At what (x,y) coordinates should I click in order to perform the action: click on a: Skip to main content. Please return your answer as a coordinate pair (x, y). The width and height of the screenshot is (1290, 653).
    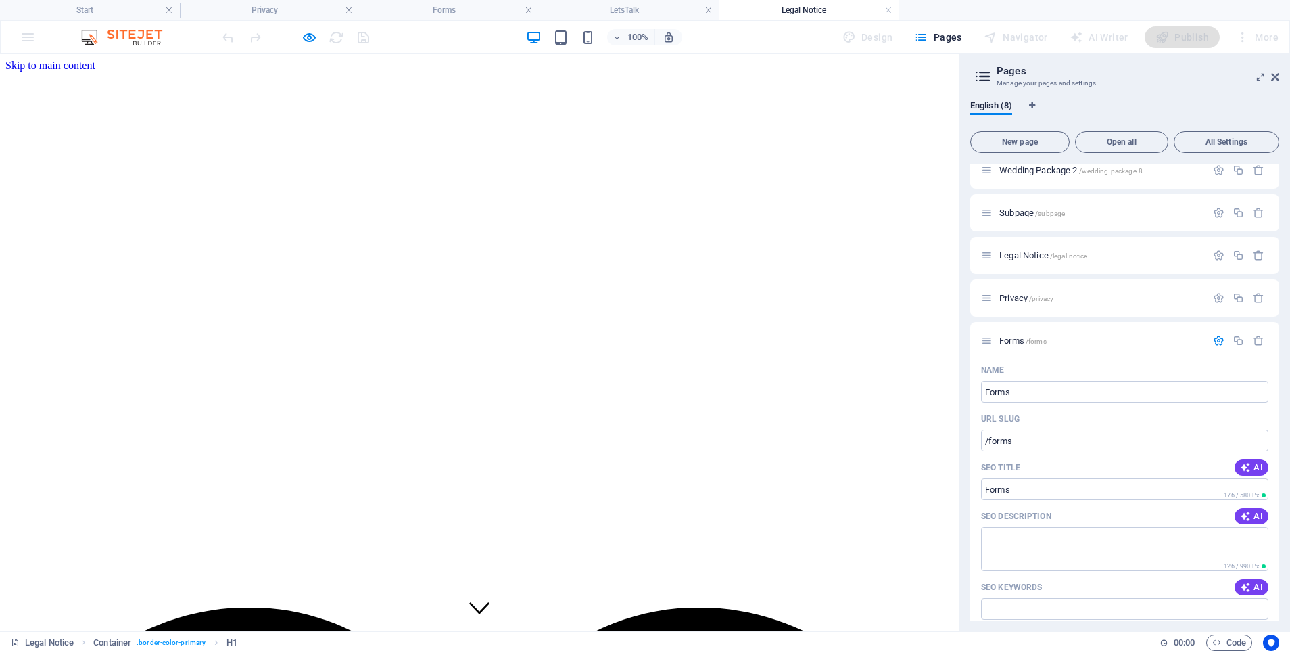
    Looking at the image, I should click on (50, 11).